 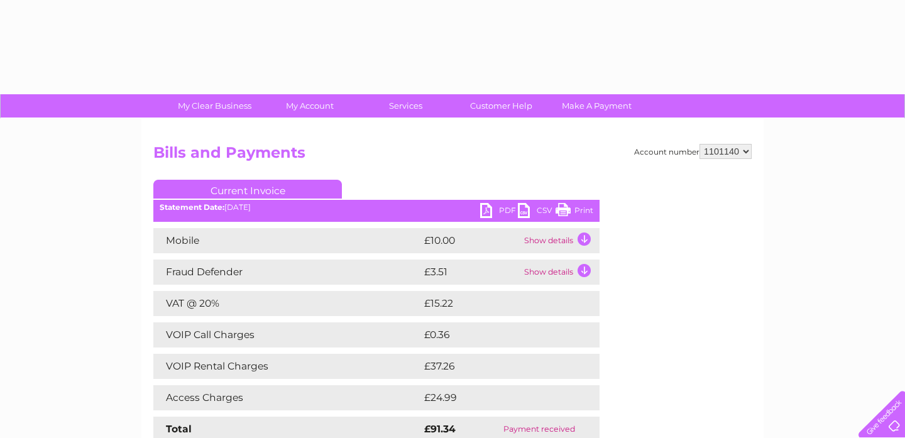 I want to click on a: My Account, so click(x=310, y=106).